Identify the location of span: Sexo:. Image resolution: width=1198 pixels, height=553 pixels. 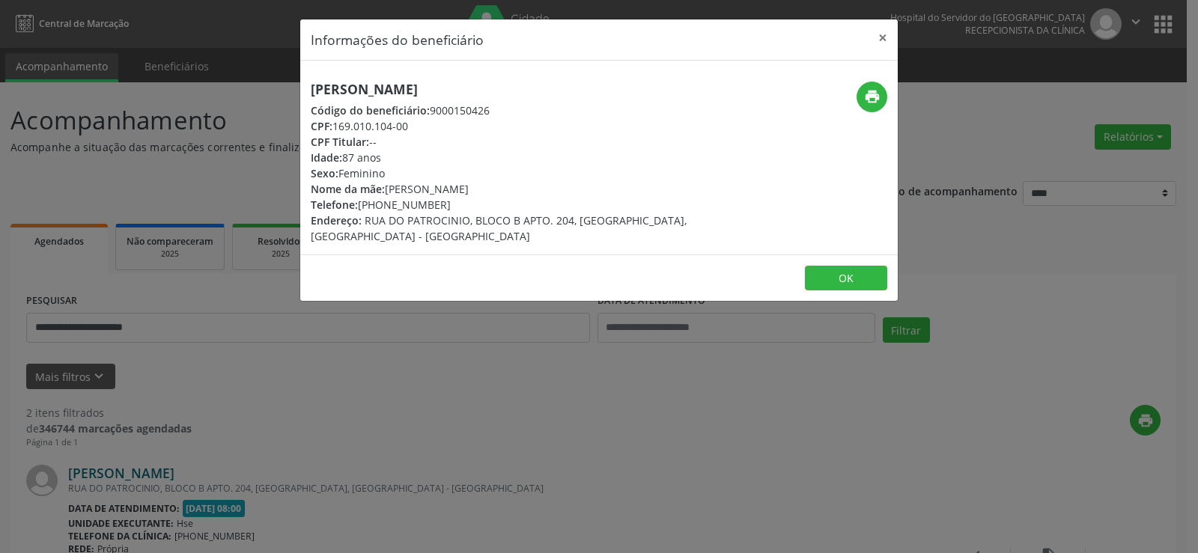
(324, 173).